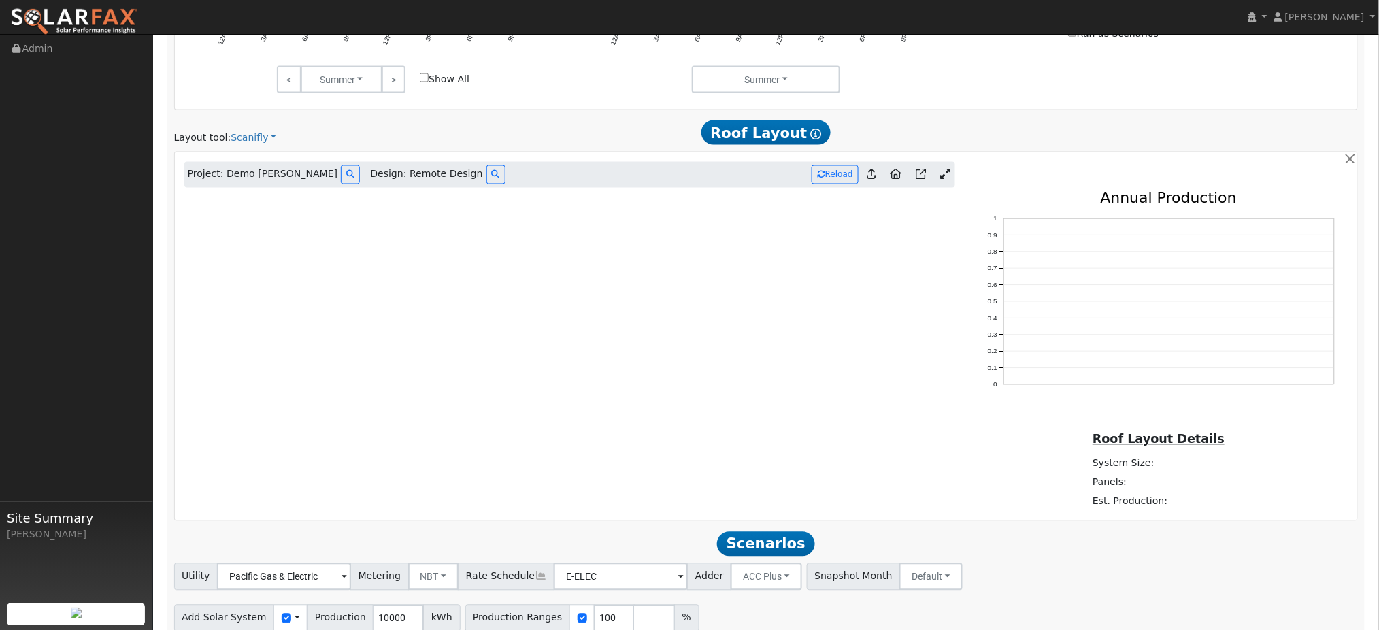 Image resolution: width=1379 pixels, height=630 pixels. Describe the element at coordinates (74, 22) in the screenshot. I see `img: SolarFax` at that location.